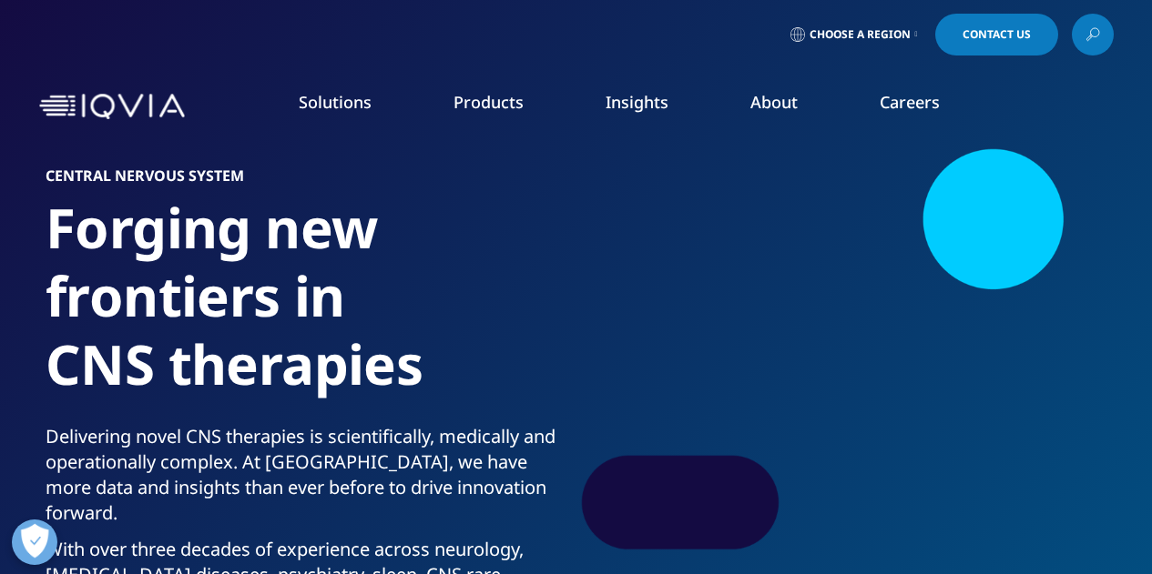  I want to click on span: Contact Us, so click(996, 35).